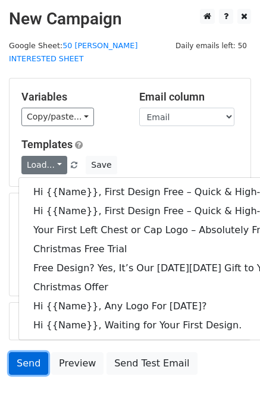 Image resolution: width=260 pixels, height=417 pixels. Describe the element at coordinates (77, 363) in the screenshot. I see `a: Preview` at that location.